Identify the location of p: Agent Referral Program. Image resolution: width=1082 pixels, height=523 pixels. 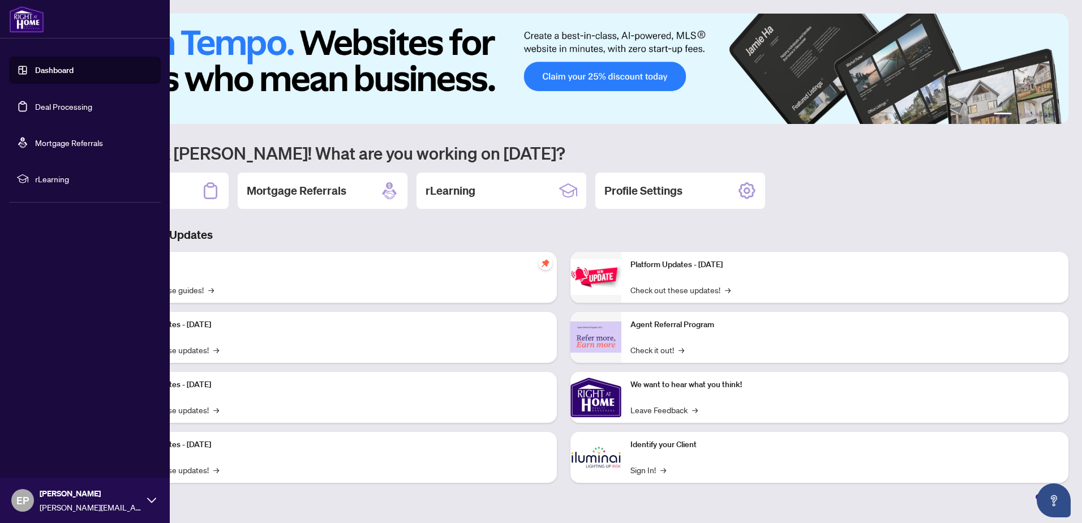
(845, 325).